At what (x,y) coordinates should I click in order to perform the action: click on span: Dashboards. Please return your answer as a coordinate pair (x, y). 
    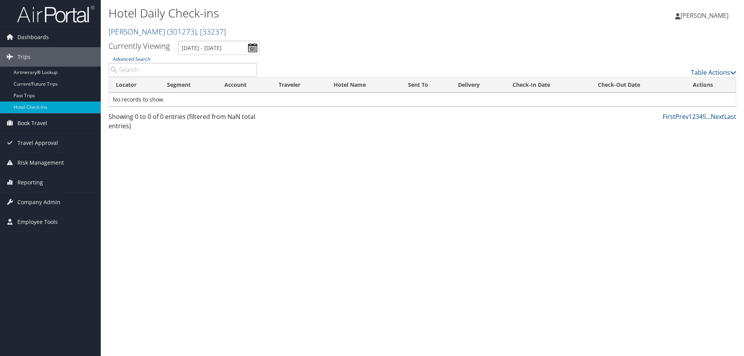
    Looking at the image, I should click on (33, 37).